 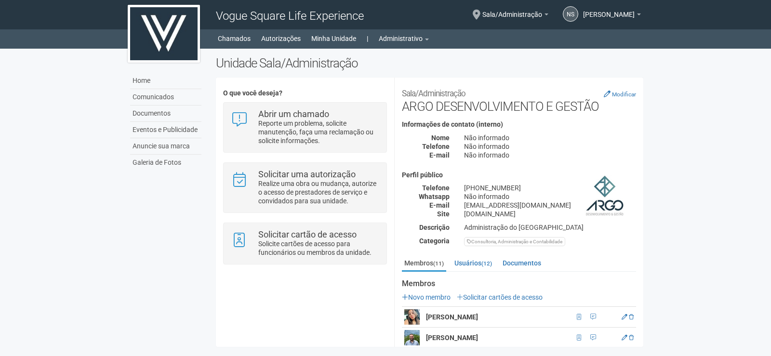 What do you see at coordinates (434, 241) in the screenshot?
I see `strong: Categoria` at bounding box center [434, 241].